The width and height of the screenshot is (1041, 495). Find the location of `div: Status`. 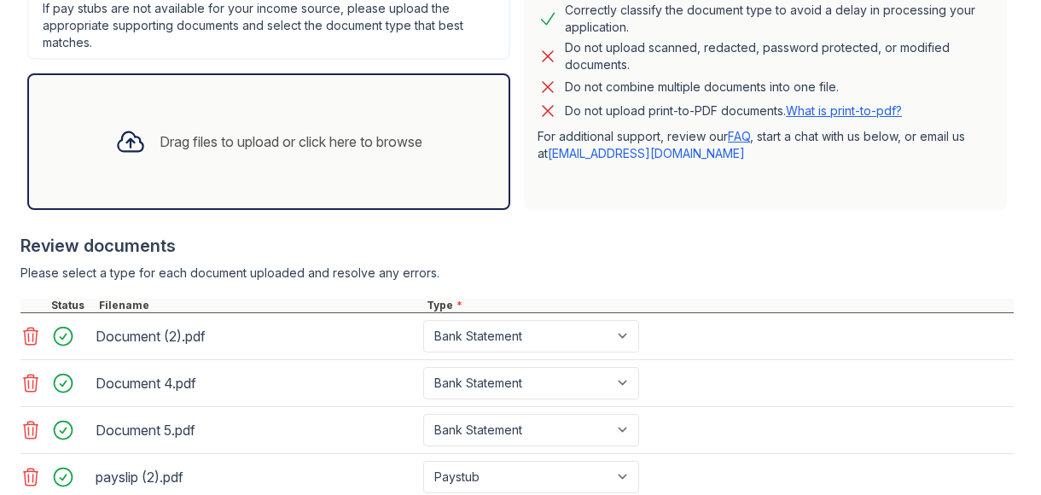

div: Status is located at coordinates (72, 305).